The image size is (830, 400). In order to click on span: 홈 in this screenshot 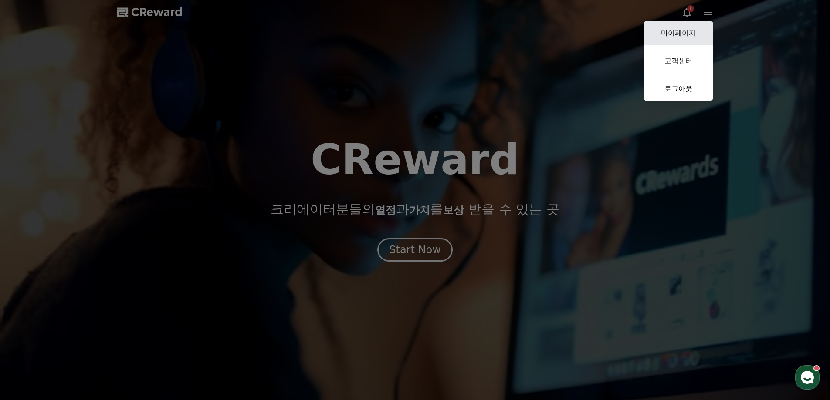, I will do `click(30, 293)`.